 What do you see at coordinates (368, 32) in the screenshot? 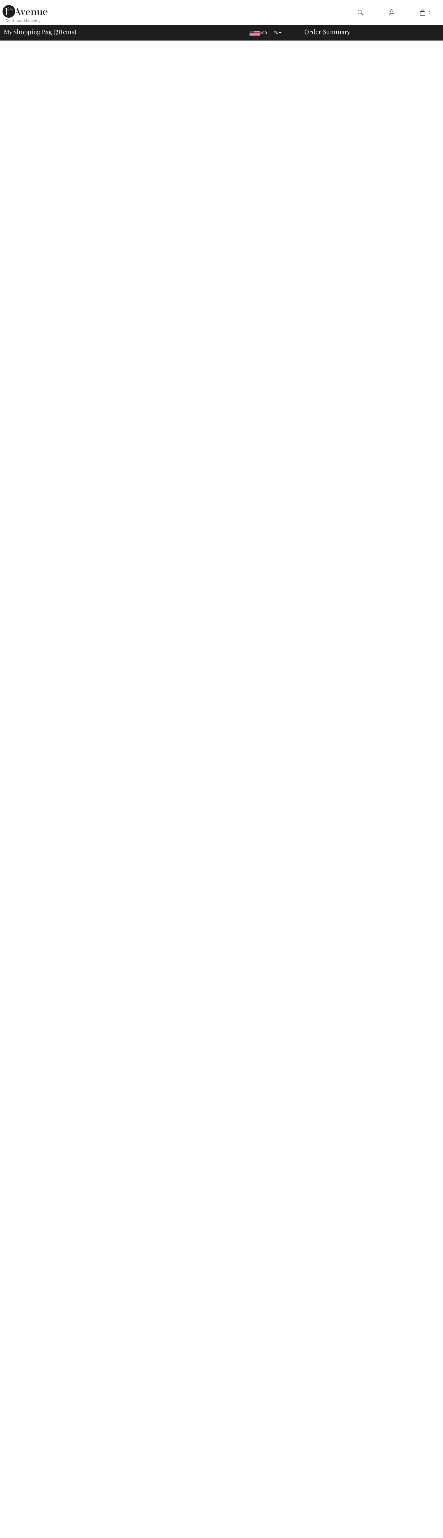
I see `div: Order Summary` at bounding box center [368, 32].